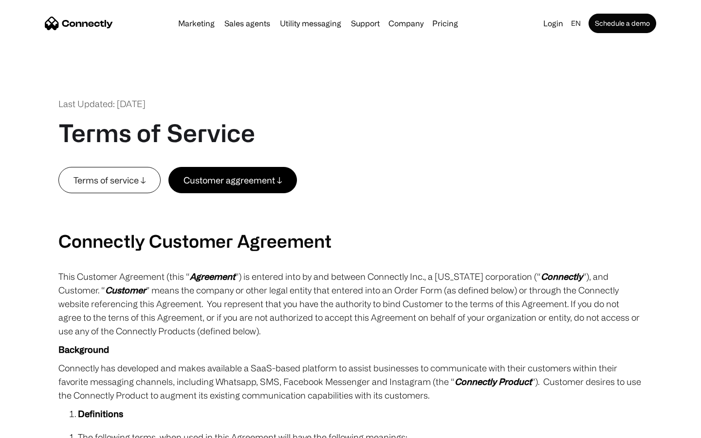 This screenshot has height=438, width=701. What do you see at coordinates (39, 428) in the screenshot?
I see `ul: Language list` at bounding box center [39, 428].